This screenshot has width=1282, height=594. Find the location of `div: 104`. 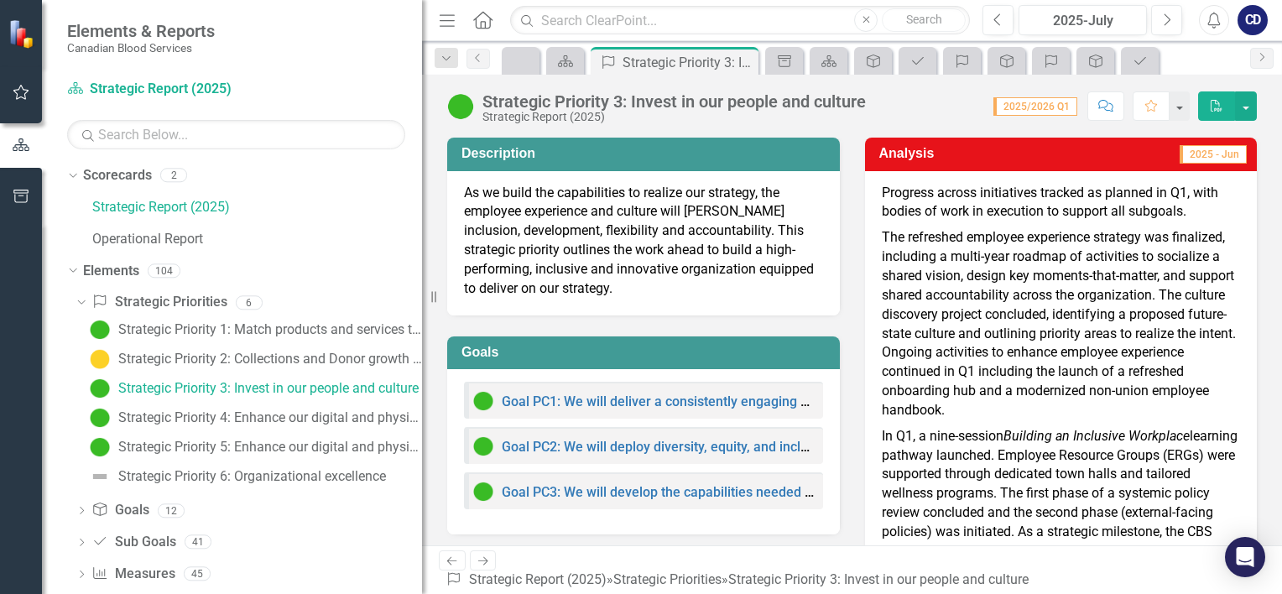

div: 104 is located at coordinates (164, 270).